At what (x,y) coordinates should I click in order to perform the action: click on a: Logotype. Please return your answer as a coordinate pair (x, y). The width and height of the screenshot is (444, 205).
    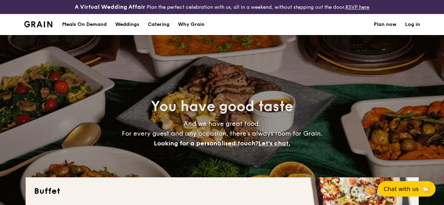
    Looking at the image, I should click on (38, 24).